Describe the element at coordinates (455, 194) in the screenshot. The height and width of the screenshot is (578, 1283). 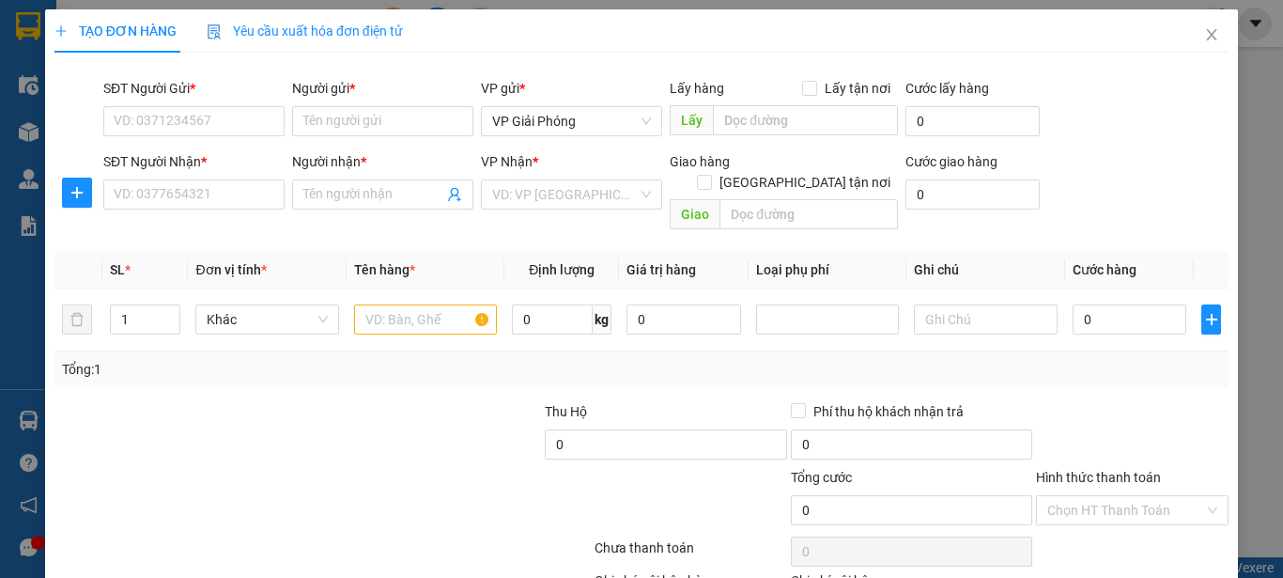
I see `span: user-add` at that location.